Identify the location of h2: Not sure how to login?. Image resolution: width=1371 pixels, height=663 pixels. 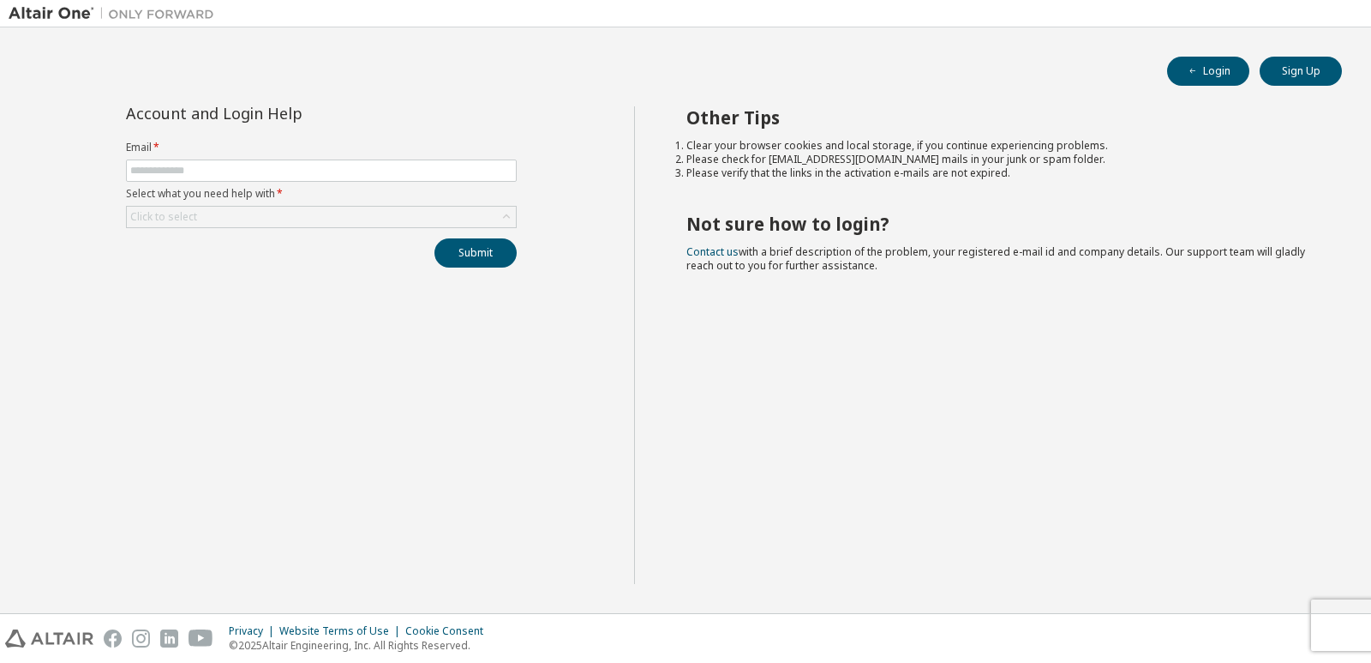
(999, 224).